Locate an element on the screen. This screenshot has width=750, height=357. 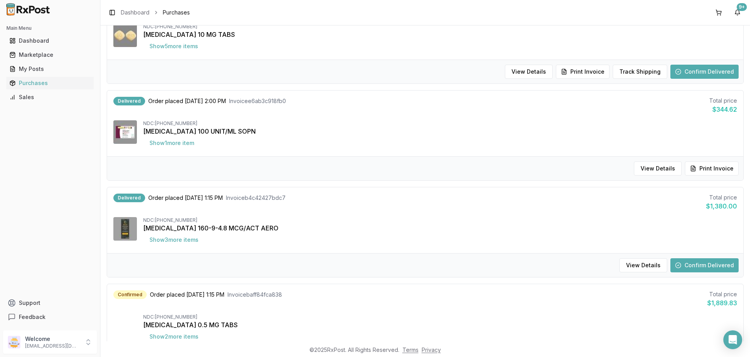
button: Marketplace is located at coordinates (50, 55).